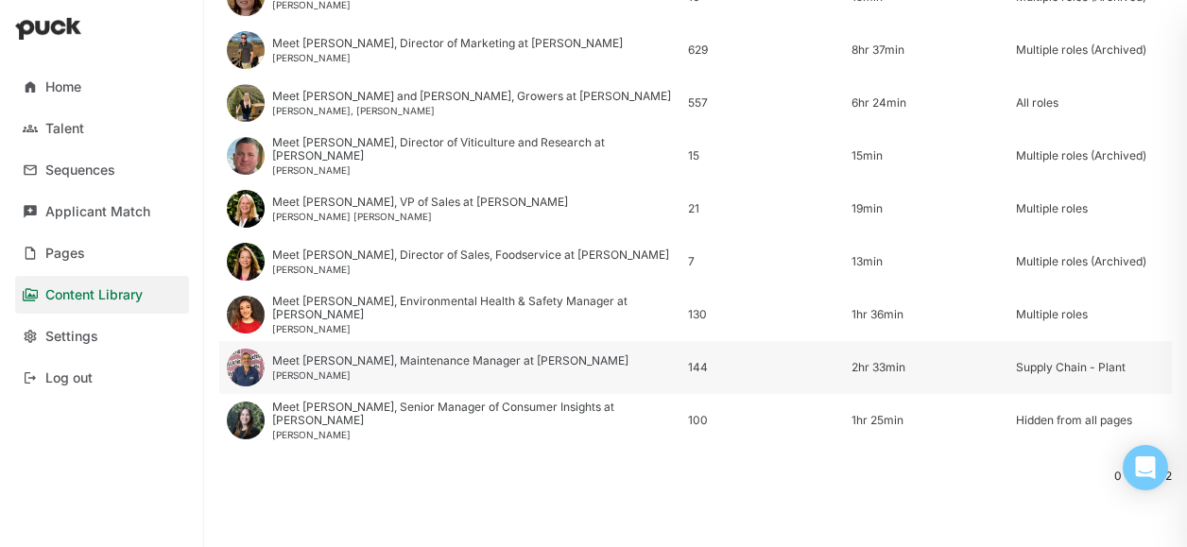  What do you see at coordinates (102, 253) in the screenshot?
I see `a: Pages` at bounding box center [102, 253].